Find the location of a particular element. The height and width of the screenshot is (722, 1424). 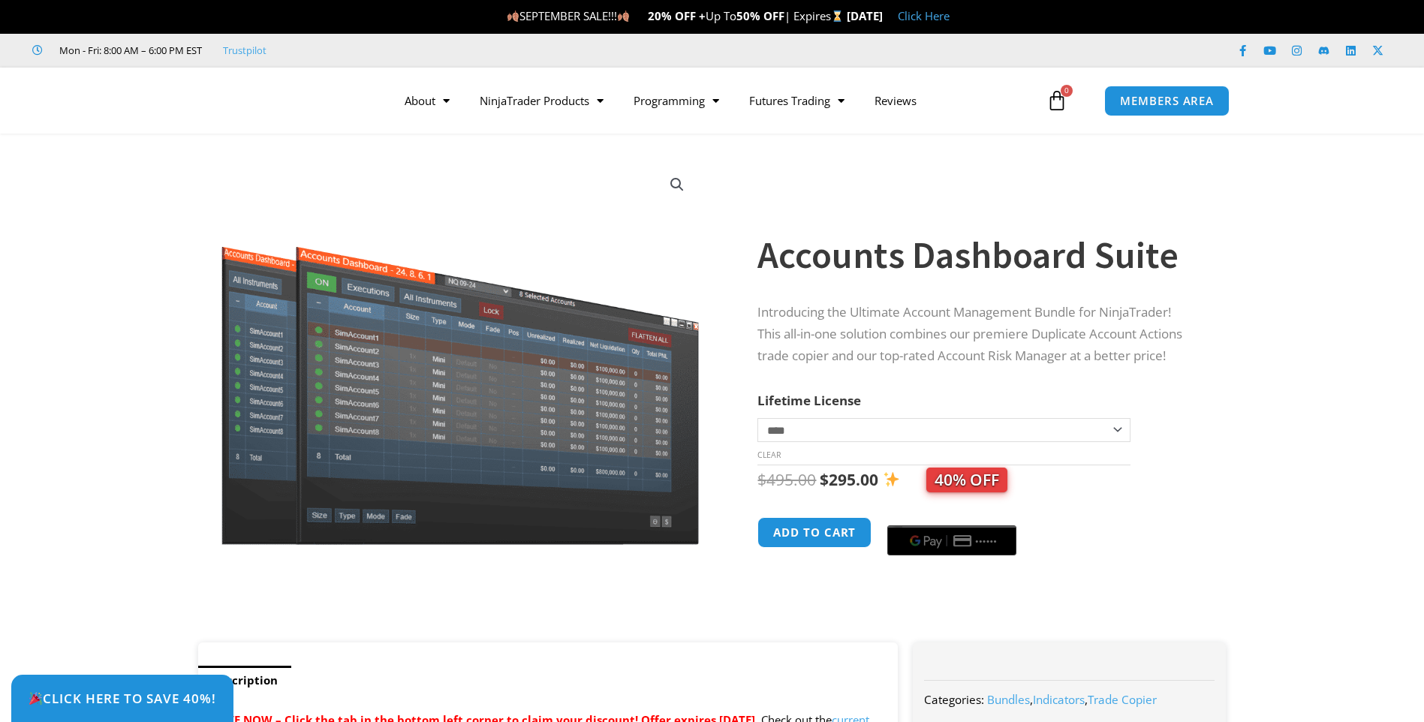

span: 0 is located at coordinates (1067, 91).